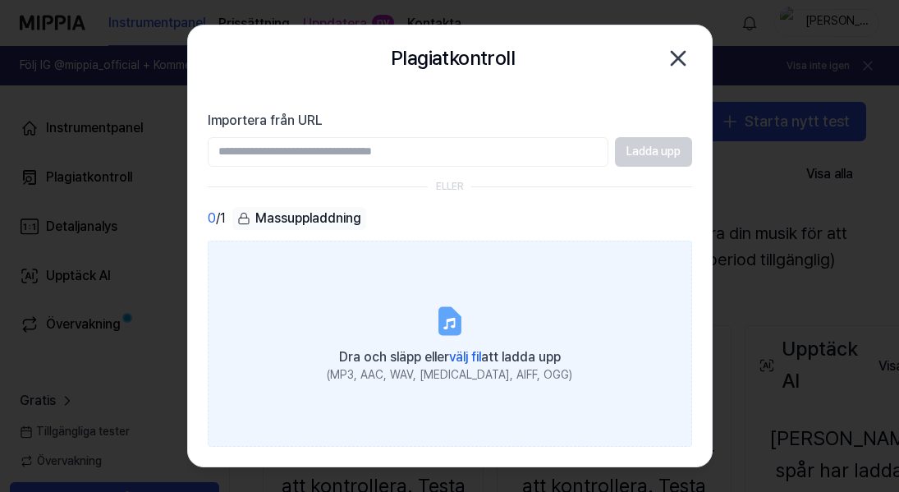 The width and height of the screenshot is (899, 492). Describe the element at coordinates (465, 356) in the screenshot. I see `font: välj fil` at that location.